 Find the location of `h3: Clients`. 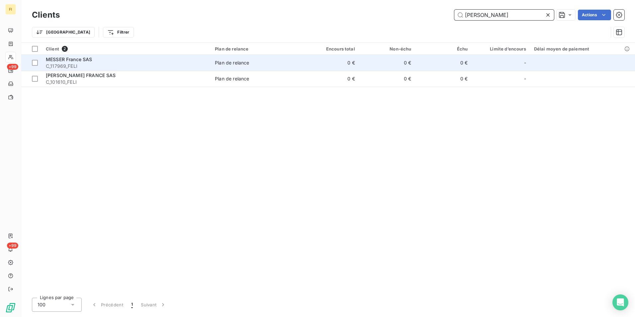

h3: Clients is located at coordinates (46, 15).